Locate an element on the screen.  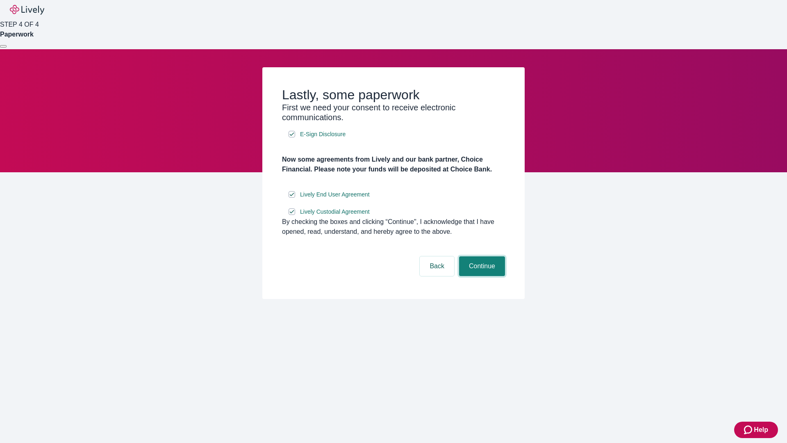
button: Continue is located at coordinates (482, 266).